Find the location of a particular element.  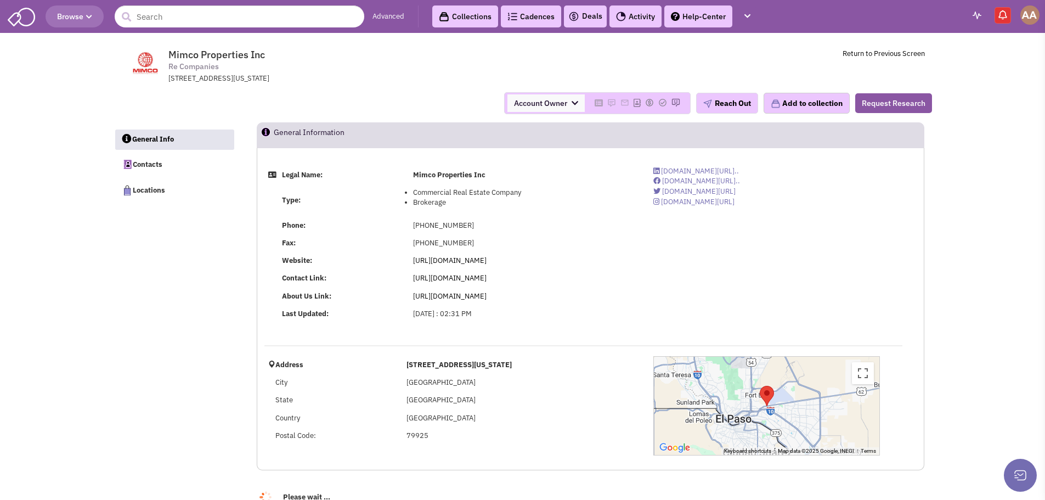

img: plane.png is located at coordinates (708, 104).